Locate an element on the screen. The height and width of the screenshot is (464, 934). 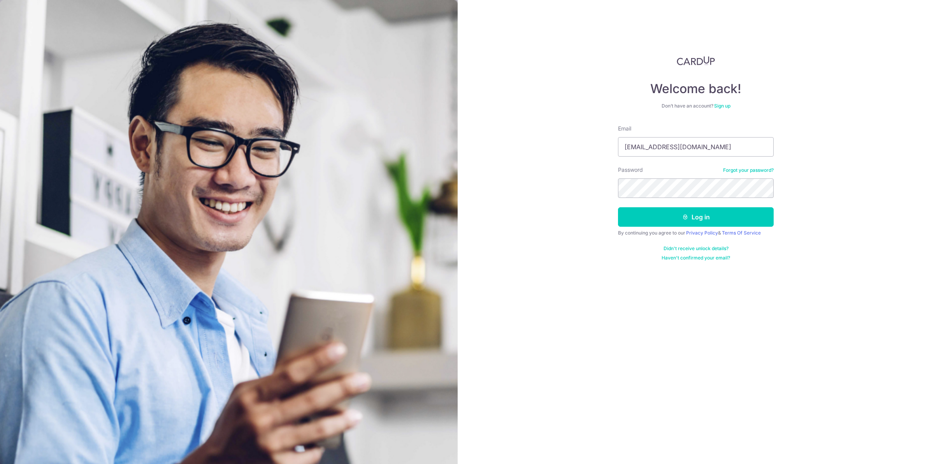
input: Enter your Email is located at coordinates (696, 147).